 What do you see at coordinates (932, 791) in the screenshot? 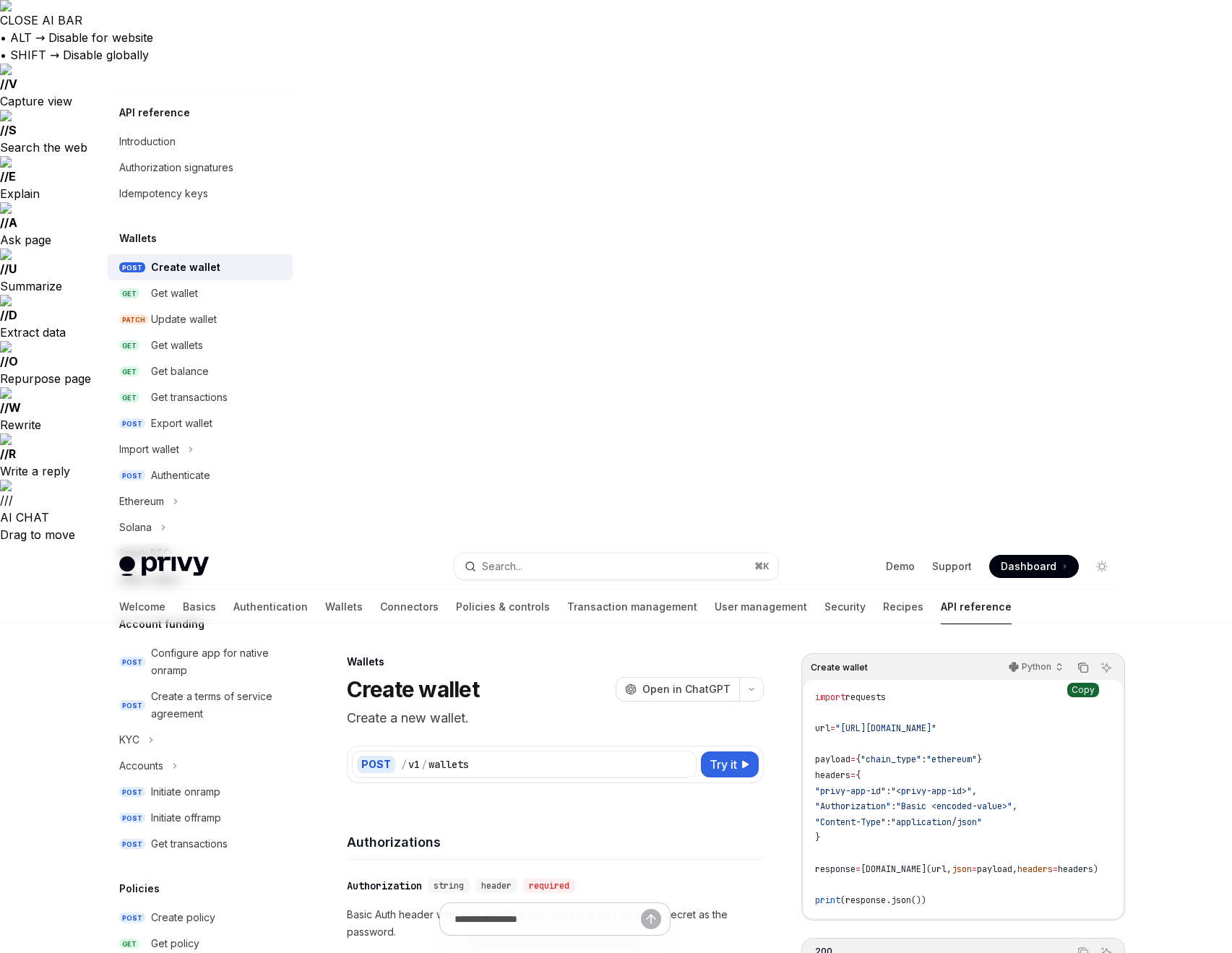
I see `span: "<privy-app-id>"` at bounding box center [932, 791].